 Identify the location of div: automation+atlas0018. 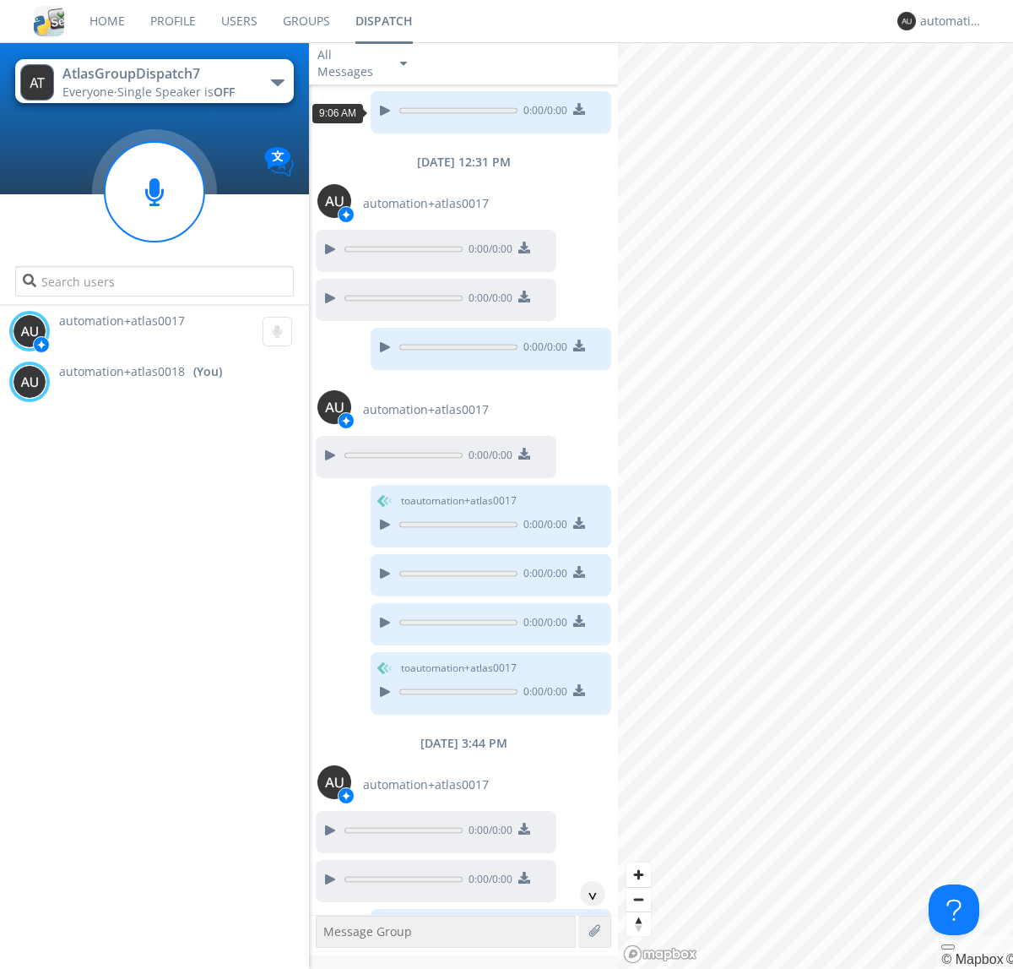
(952, 21).